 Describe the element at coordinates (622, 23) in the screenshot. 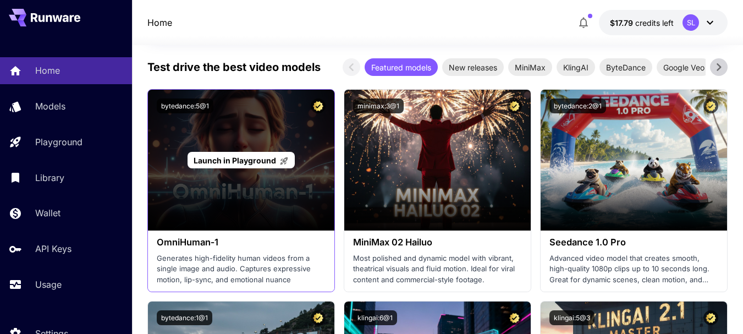

I see `span: $17.79` at that location.